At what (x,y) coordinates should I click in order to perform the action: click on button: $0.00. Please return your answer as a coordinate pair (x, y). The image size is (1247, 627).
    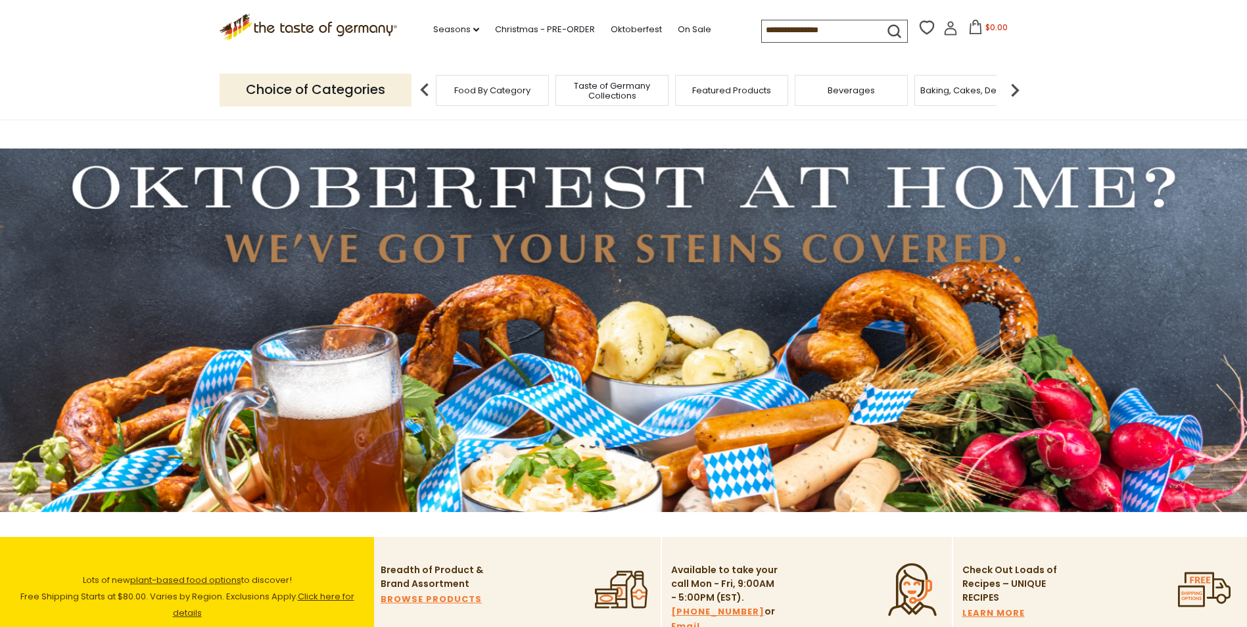
    Looking at the image, I should click on (988, 30).